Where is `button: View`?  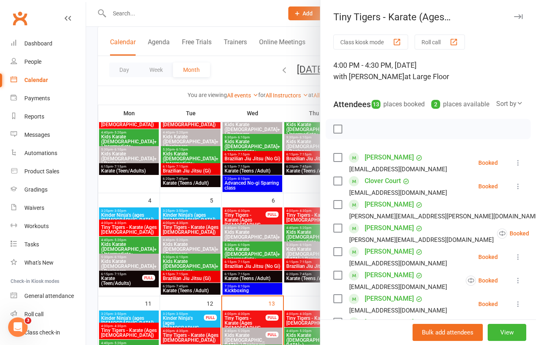 button: View is located at coordinates (507, 333).